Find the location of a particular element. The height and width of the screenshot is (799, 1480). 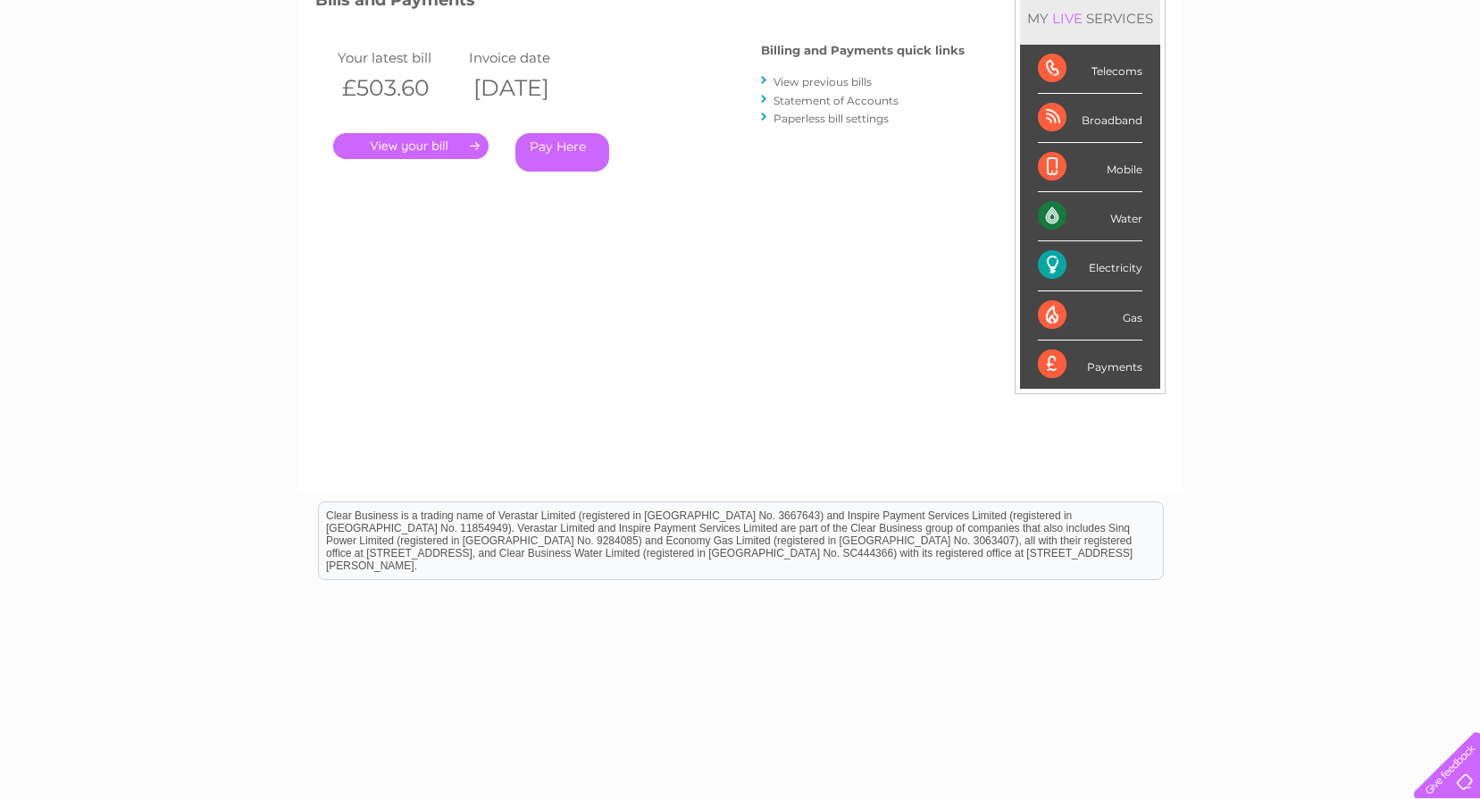

span: 0333 014 3131 is located at coordinates (1205, 20).